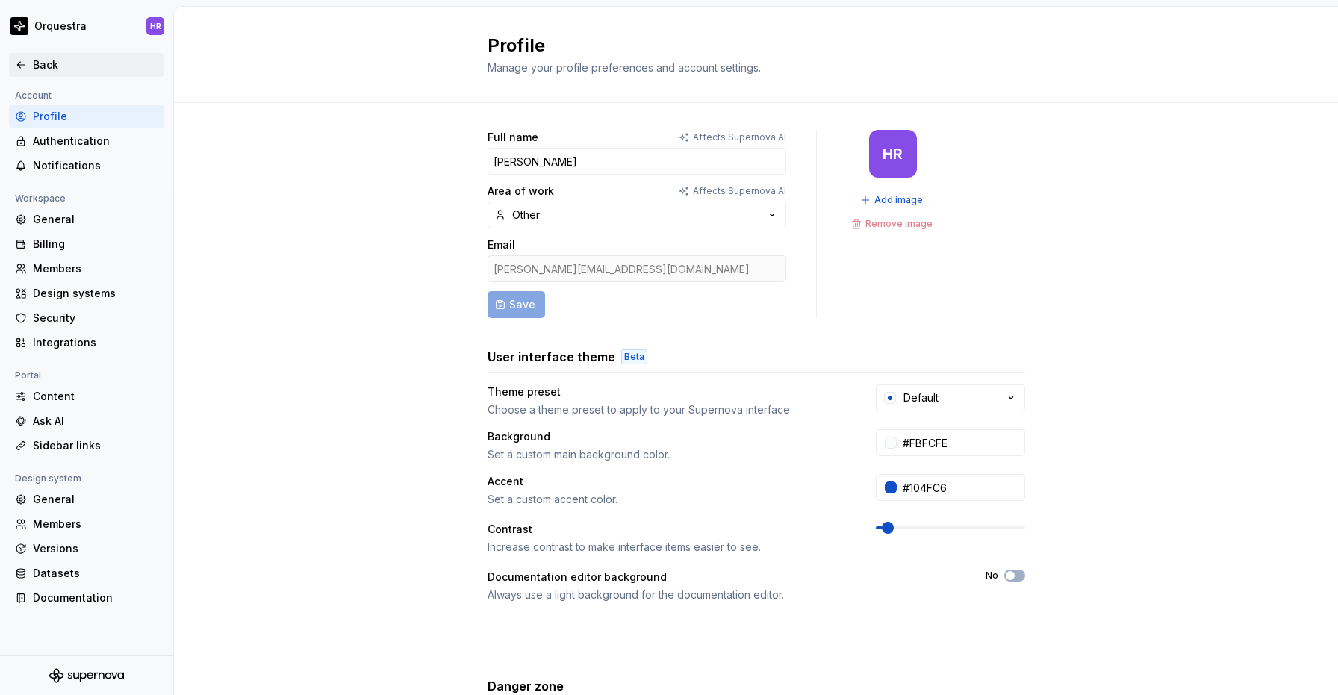 The width and height of the screenshot is (1338, 695). Describe the element at coordinates (747, 46) in the screenshot. I see `h2: Profile` at that location.